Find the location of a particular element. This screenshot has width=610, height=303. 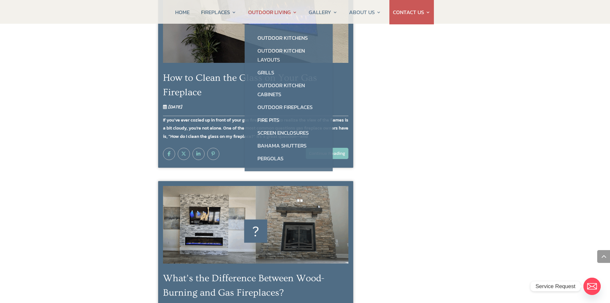

a: Pergolas is located at coordinates (288, 158).